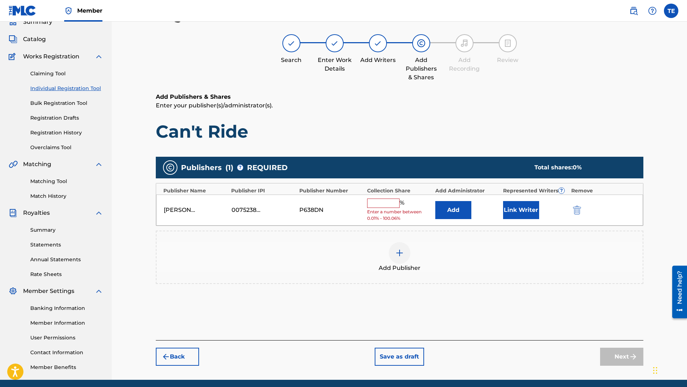 Image resolution: width=687 pixels, height=387 pixels. I want to click on img: step indicator icon for Add Publishers & Shares, so click(421, 43).